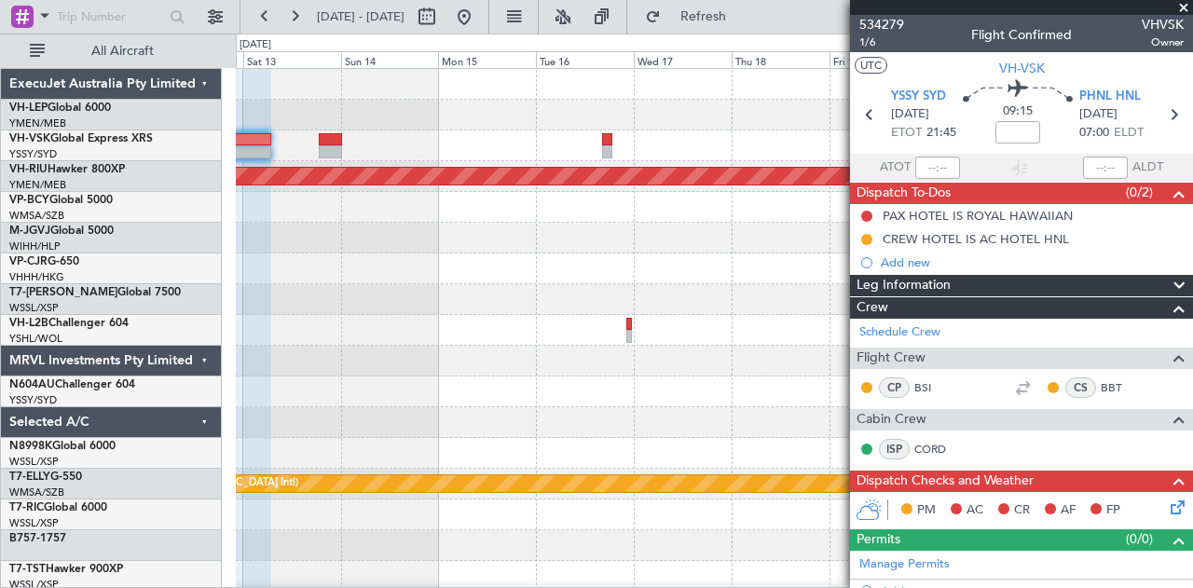 The width and height of the screenshot is (1193, 588). I want to click on span: ELDT, so click(1129, 133).